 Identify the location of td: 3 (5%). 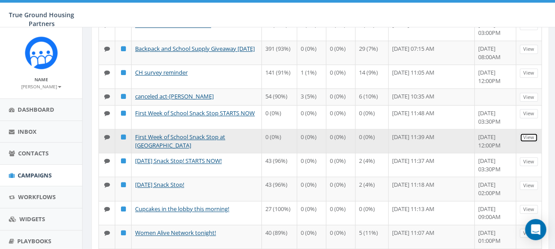
(312, 97).